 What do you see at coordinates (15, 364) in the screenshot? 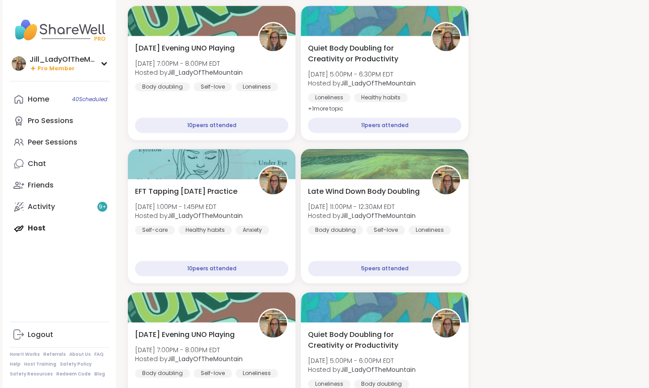
I see `a: Help` at bounding box center [15, 364].